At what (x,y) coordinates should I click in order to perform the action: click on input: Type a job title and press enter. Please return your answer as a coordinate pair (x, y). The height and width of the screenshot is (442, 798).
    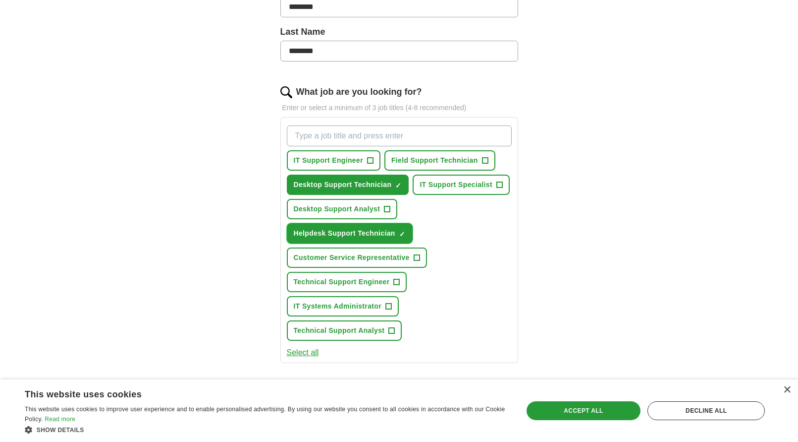
    Looking at the image, I should click on (399, 136).